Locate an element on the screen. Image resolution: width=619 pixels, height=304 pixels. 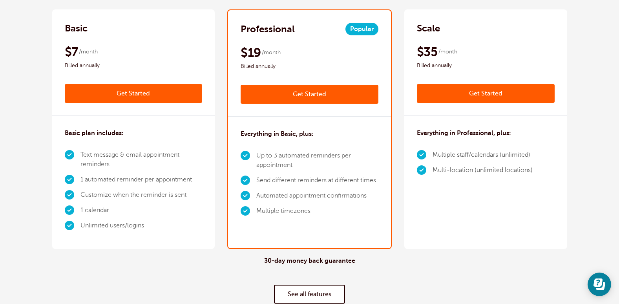
li: 1 calendar is located at coordinates (141, 210).